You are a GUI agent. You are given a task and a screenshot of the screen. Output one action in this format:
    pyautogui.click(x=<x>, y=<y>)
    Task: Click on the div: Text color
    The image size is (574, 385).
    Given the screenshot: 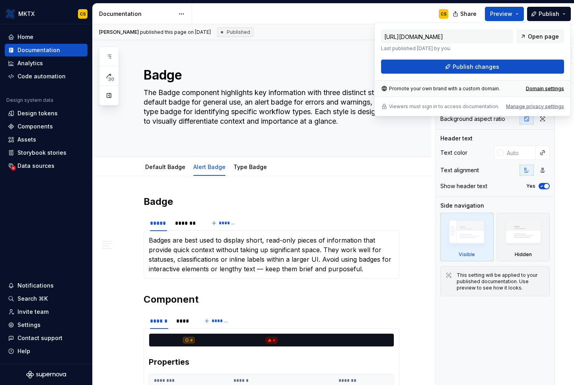 What is the action you would take?
    pyautogui.click(x=454, y=153)
    